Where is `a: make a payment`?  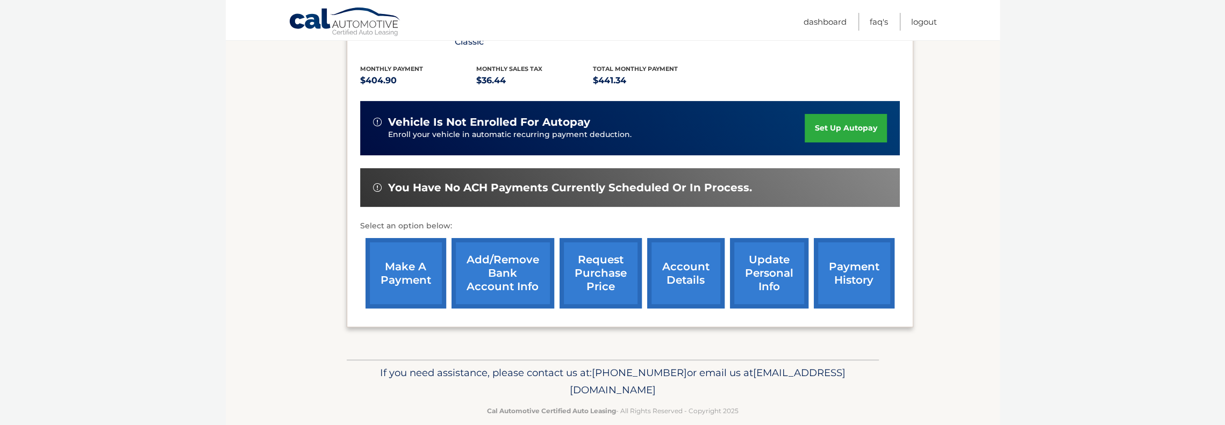
a: make a payment is located at coordinates (406, 273).